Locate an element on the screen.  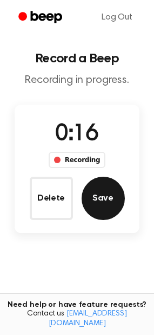
h1: Record a Beep is located at coordinates (77, 59).